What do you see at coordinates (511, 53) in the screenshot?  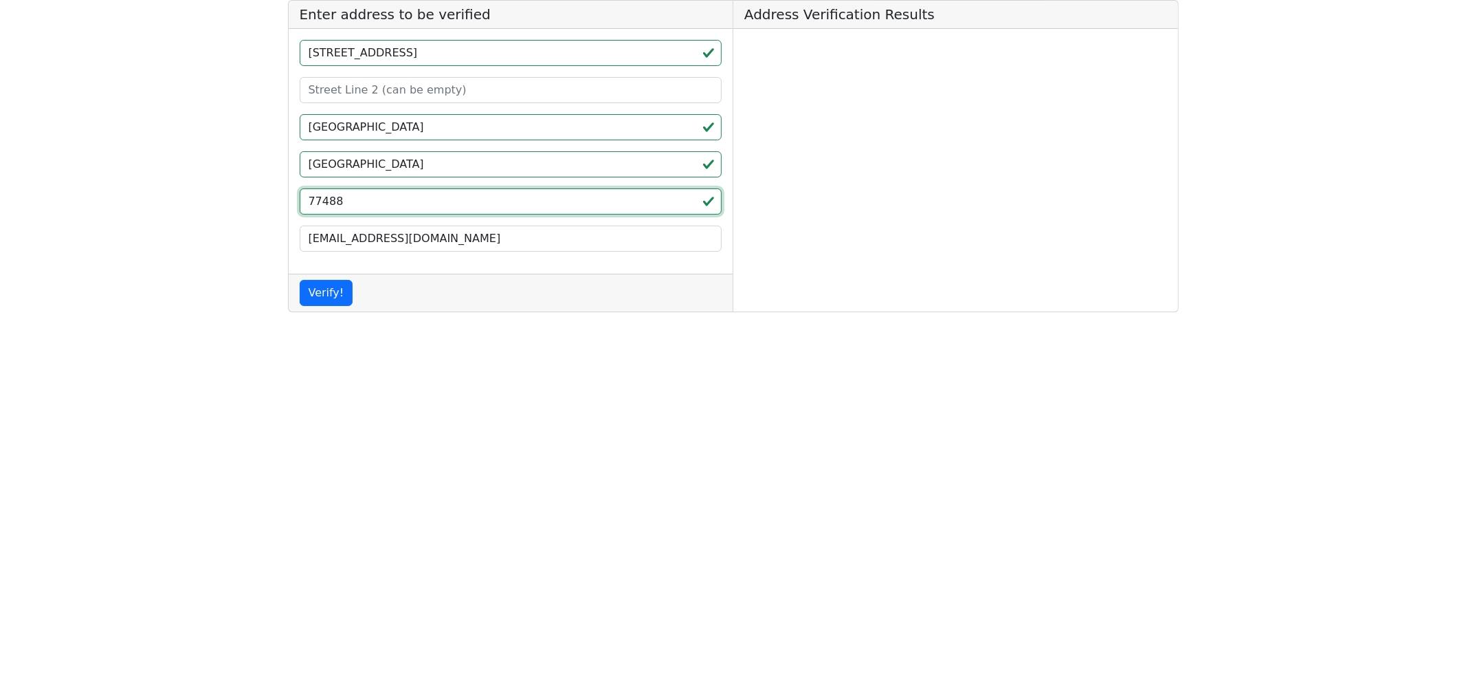 I see `input: Street Line 1` at bounding box center [511, 53].